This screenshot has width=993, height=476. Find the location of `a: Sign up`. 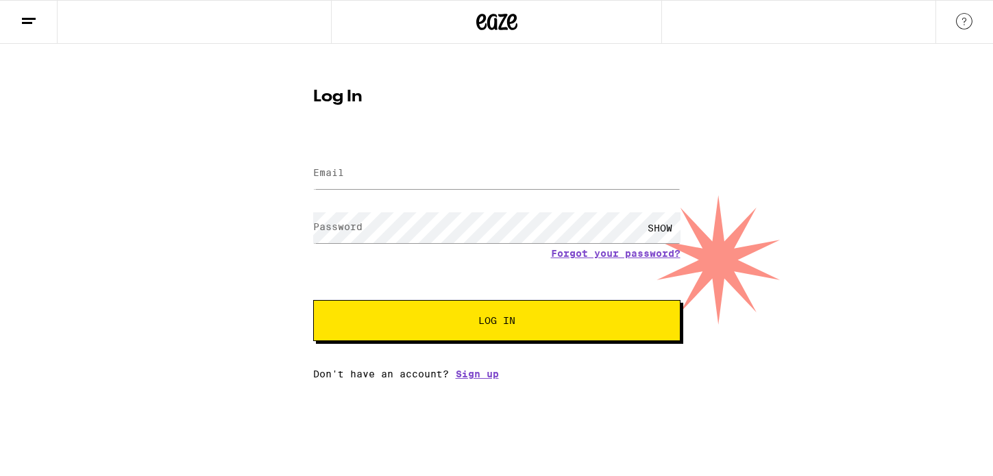

a: Sign up is located at coordinates (477, 374).